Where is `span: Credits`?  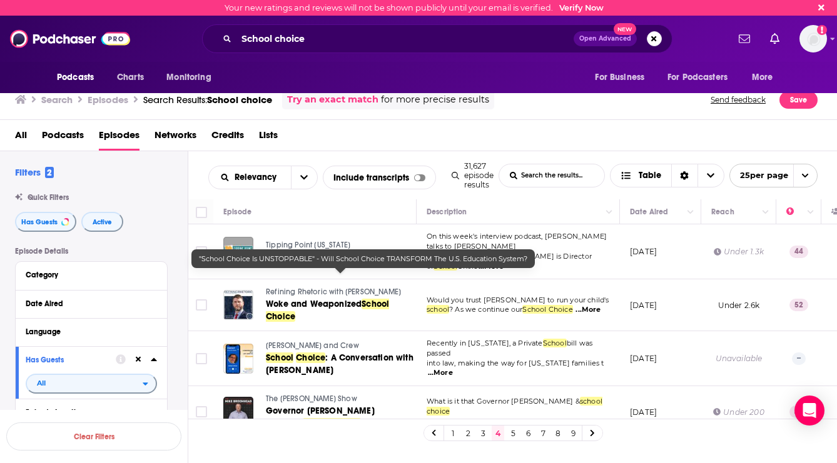
span: Credits is located at coordinates (228, 138).